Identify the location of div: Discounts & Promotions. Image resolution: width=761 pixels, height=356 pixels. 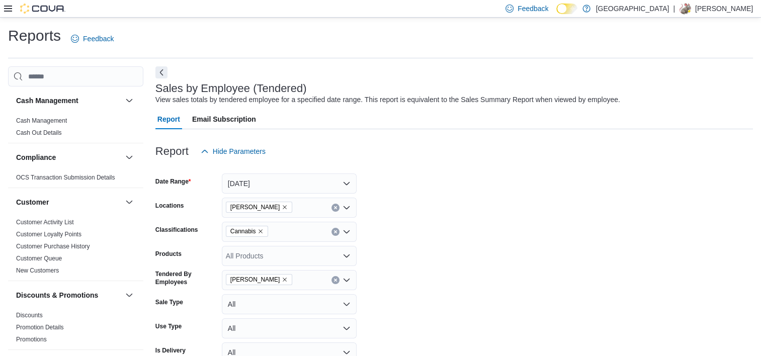
(75, 330).